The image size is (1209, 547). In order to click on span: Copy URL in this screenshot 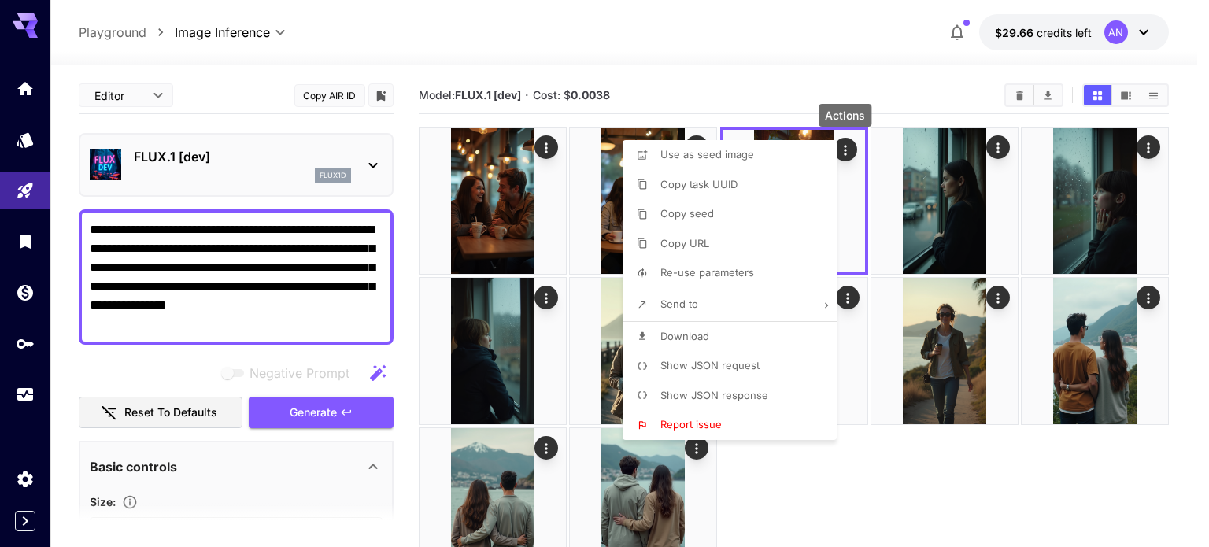, I will do `click(685, 243)`.